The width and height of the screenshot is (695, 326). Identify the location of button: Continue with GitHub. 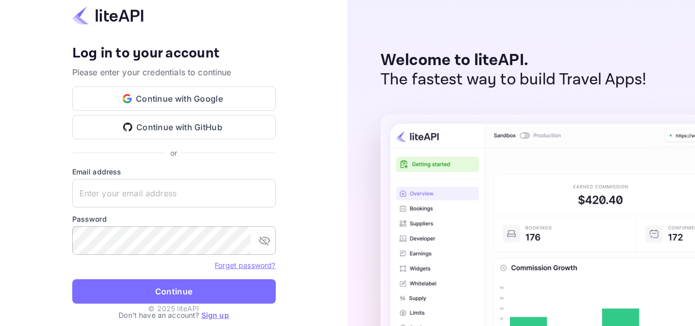
(174, 127).